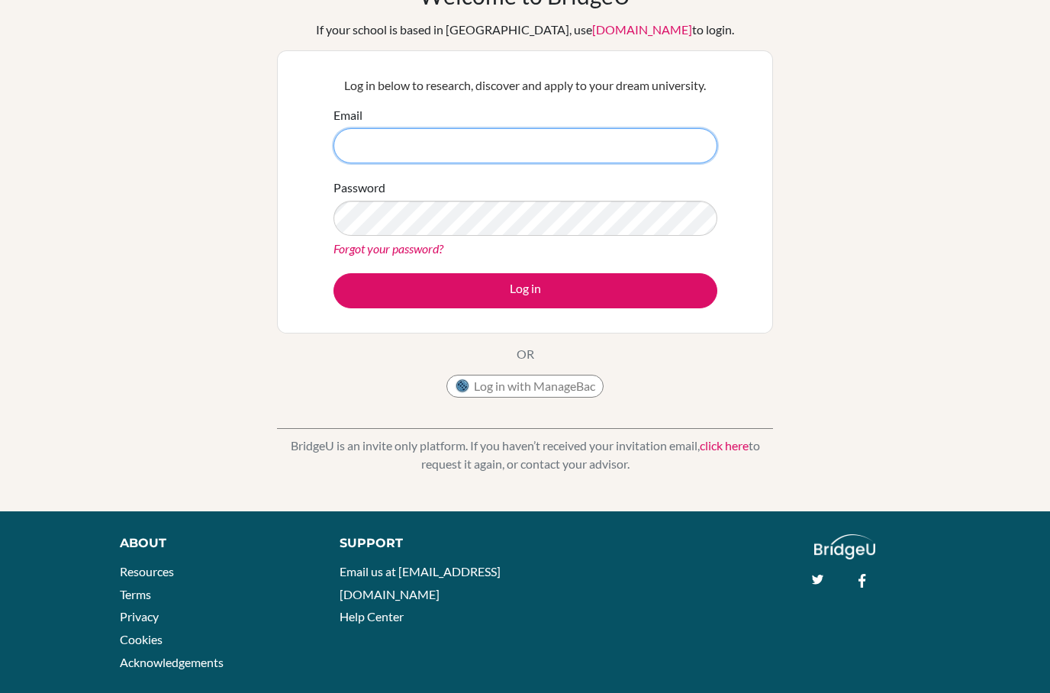 Image resolution: width=1050 pixels, height=693 pixels. I want to click on p: OR, so click(525, 354).